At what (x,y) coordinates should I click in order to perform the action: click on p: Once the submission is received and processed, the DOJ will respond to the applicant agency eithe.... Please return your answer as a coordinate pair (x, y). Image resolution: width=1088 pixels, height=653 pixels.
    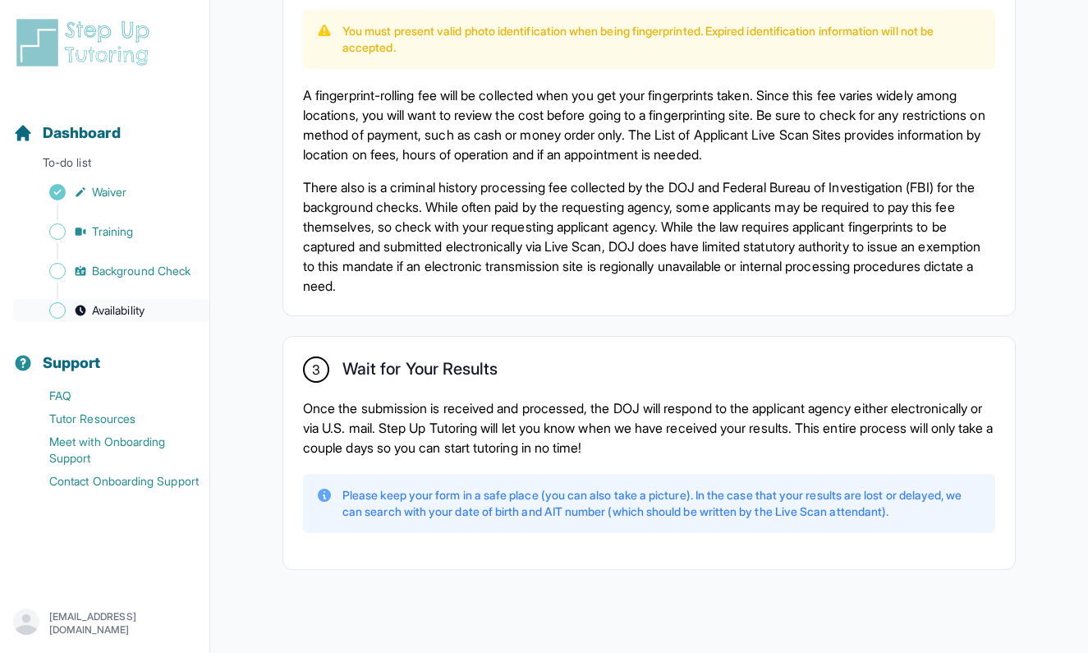
    Looking at the image, I should click on (649, 428).